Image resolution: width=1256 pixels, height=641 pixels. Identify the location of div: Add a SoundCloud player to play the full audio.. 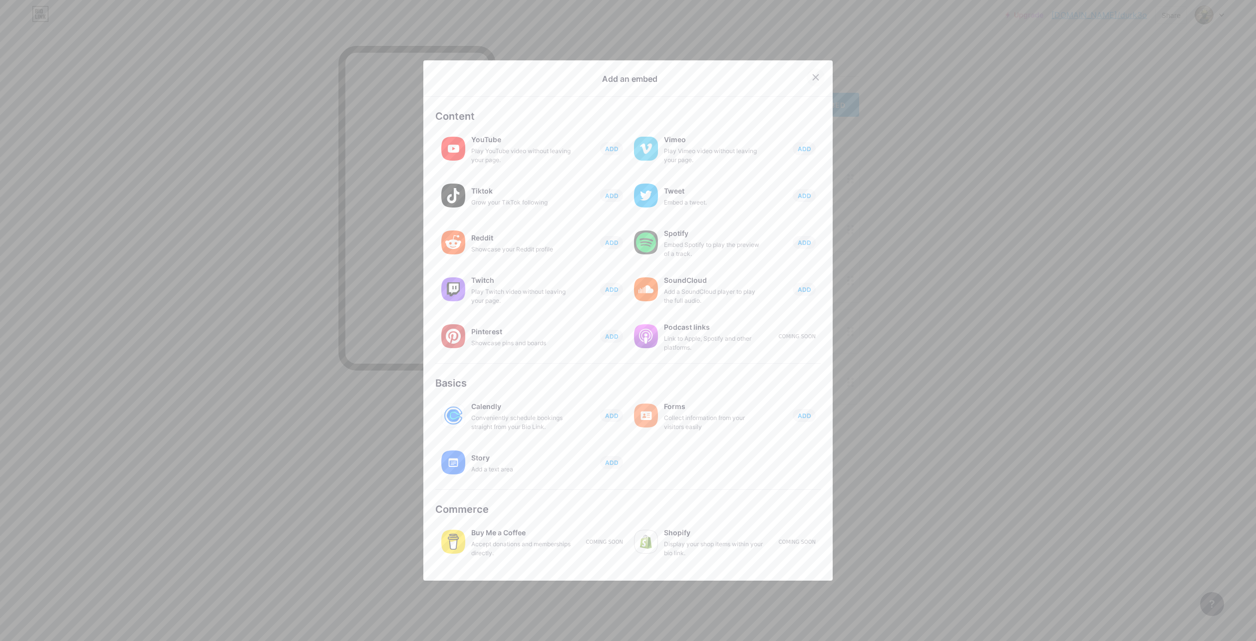
(714, 296).